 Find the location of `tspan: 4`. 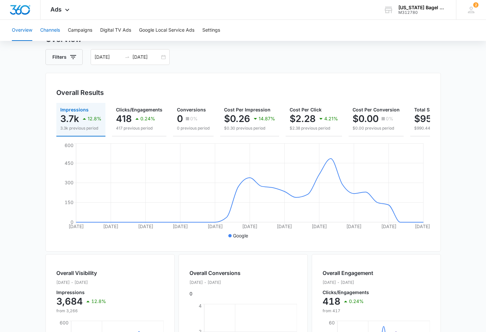

tspan: 4 is located at coordinates (200, 306).